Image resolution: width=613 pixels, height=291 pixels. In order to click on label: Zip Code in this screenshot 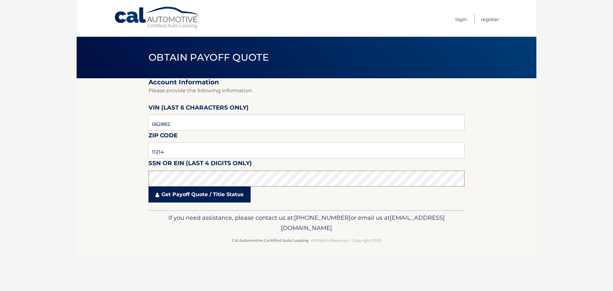, I will do `click(163, 136)`.